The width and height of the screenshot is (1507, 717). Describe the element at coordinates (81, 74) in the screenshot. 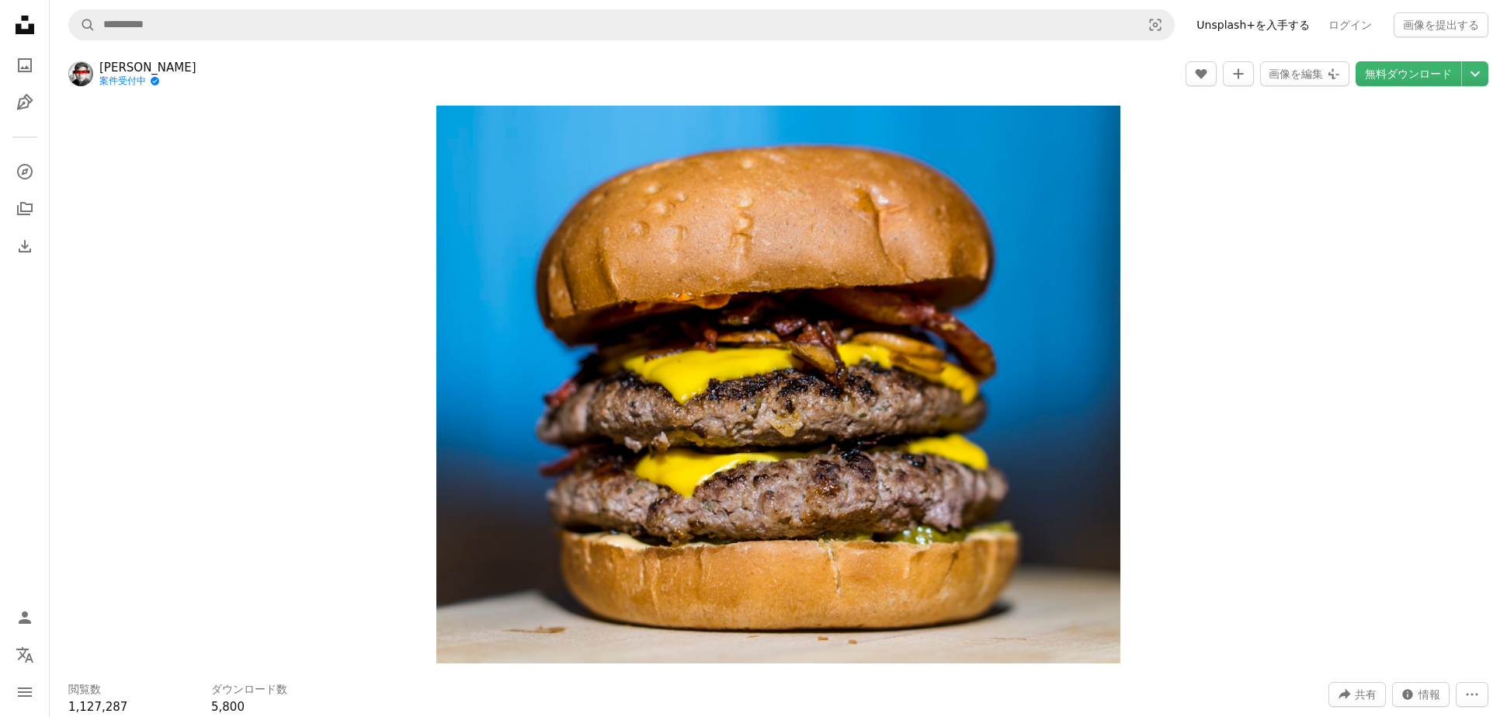

I see `img: amirali mirhashemianのプロフィールを見る` at that location.